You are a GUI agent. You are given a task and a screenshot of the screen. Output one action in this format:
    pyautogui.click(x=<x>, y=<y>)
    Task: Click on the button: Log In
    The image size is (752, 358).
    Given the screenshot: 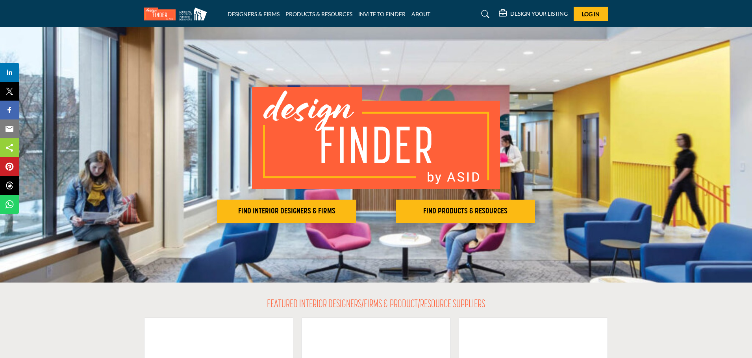 What is the action you would take?
    pyautogui.click(x=591, y=14)
    